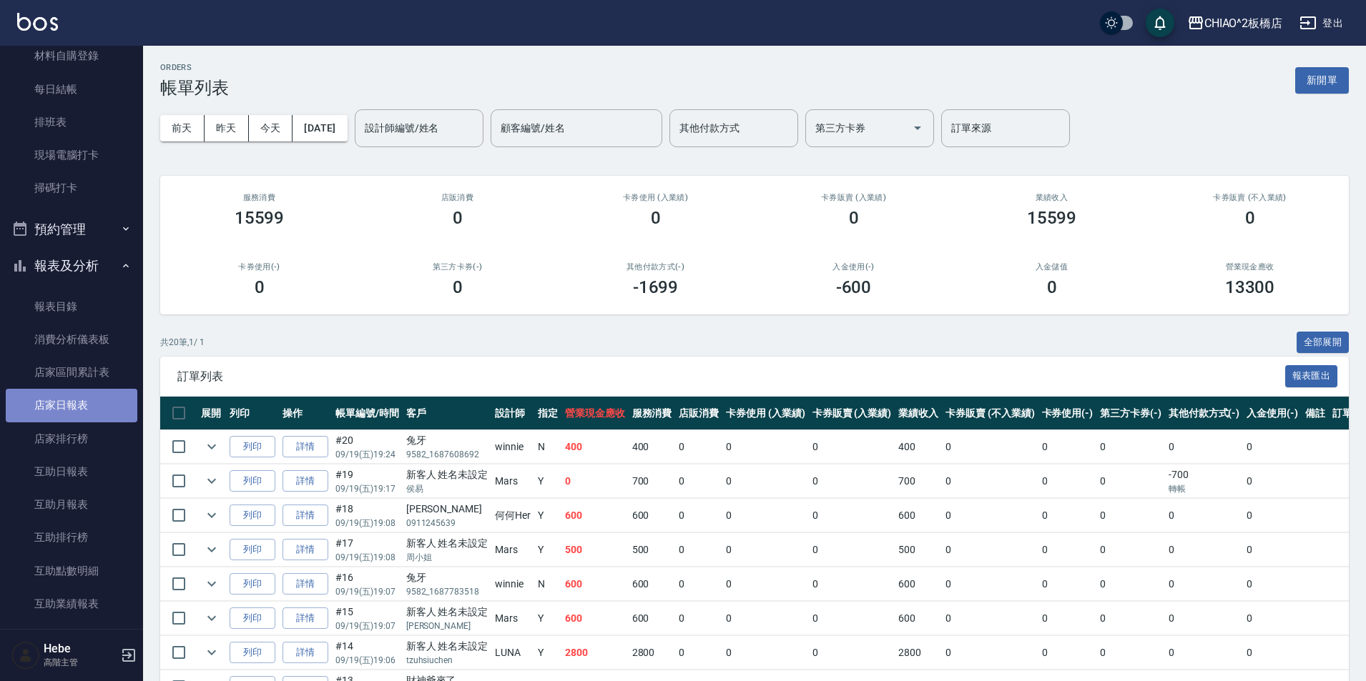  Describe the element at coordinates (72, 155) in the screenshot. I see `a: 現場電腦打卡` at that location.